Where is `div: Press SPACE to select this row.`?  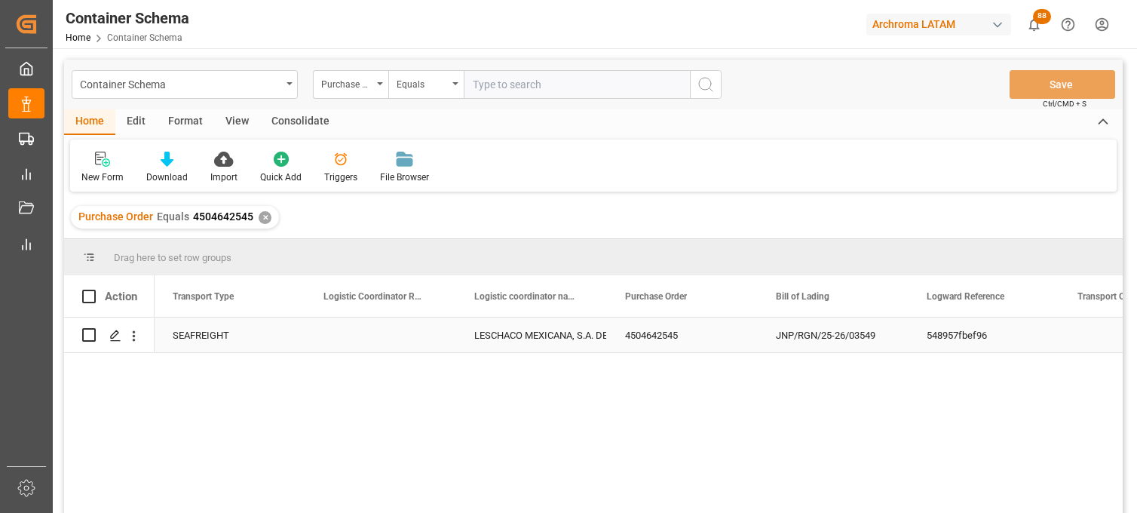 div: Press SPACE to select this row. is located at coordinates (109, 335).